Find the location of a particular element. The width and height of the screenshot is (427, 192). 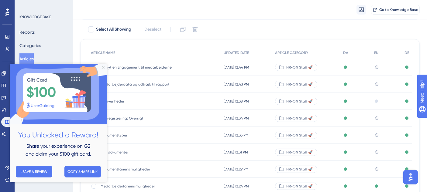

span: Alle dokumenter is located at coordinates (149, 153).